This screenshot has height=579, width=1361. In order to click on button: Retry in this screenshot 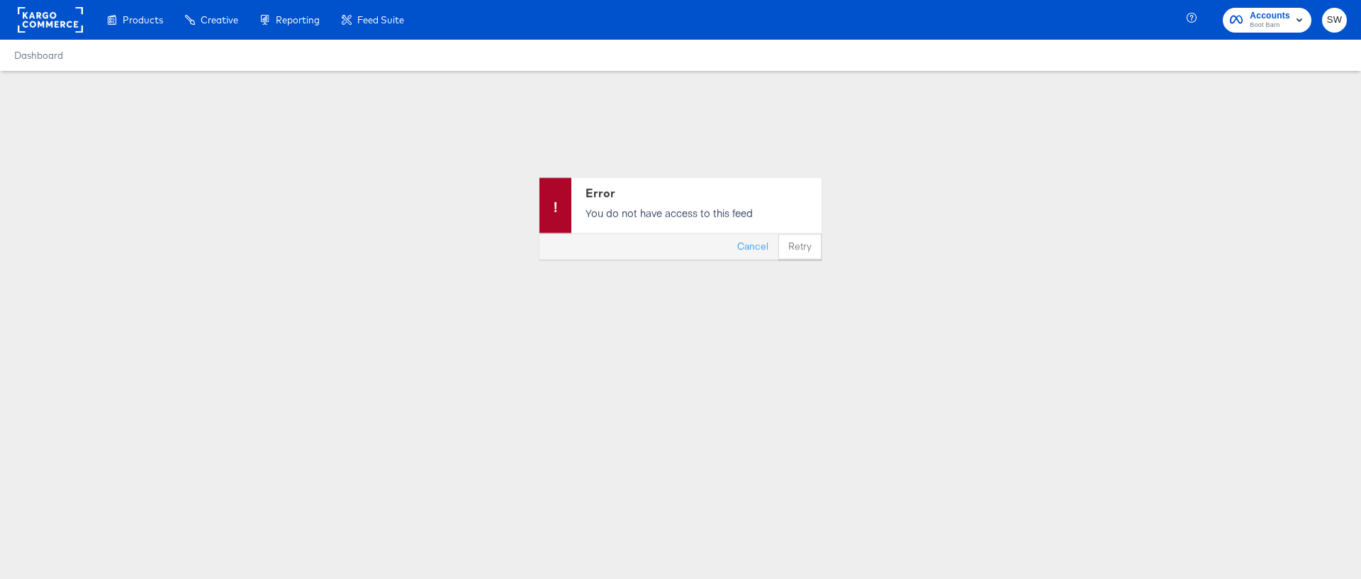, I will do `click(800, 247)`.